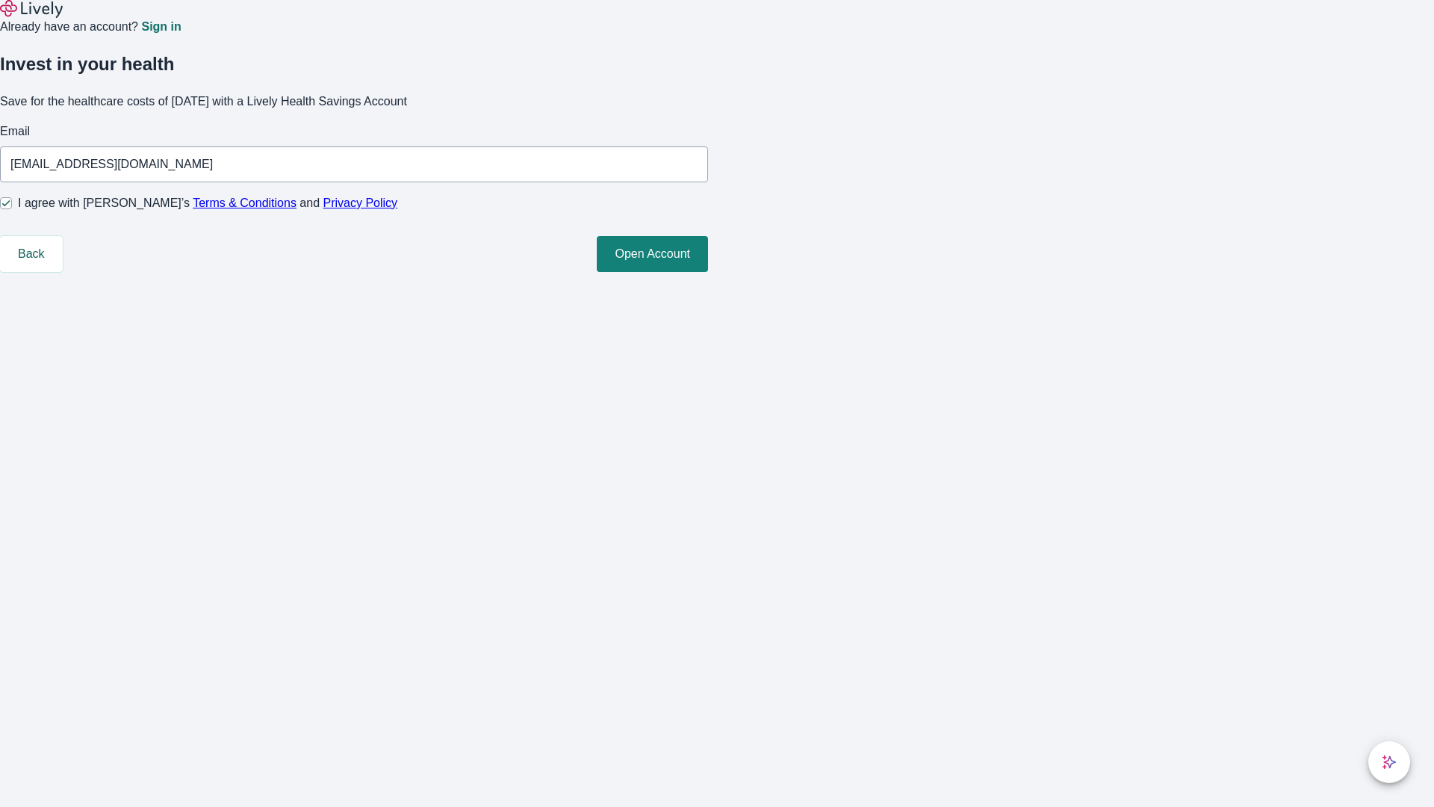 This screenshot has height=807, width=1434. Describe the element at coordinates (1390, 762) in the screenshot. I see `button: chat` at that location.